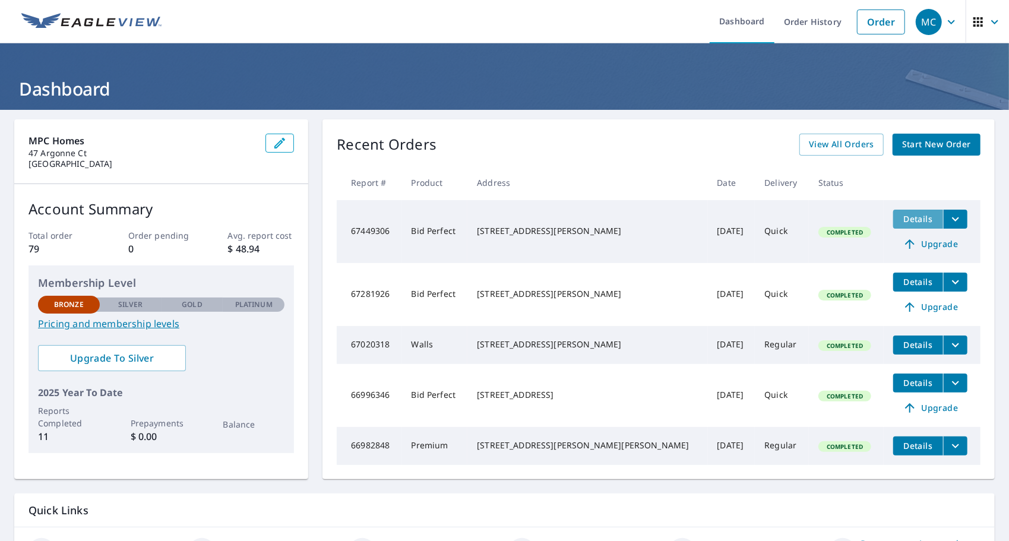  What do you see at coordinates (847, 182) in the screenshot?
I see `th: Status` at bounding box center [847, 182].